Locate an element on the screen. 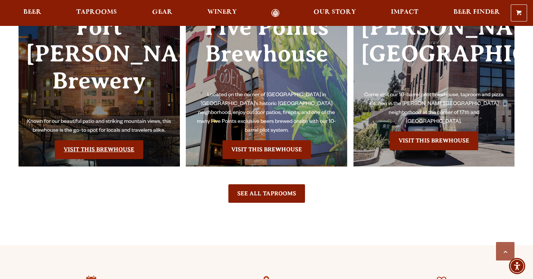 Image resolution: width=533 pixels, height=279 pixels. a: Beer Finder is located at coordinates (477, 13).